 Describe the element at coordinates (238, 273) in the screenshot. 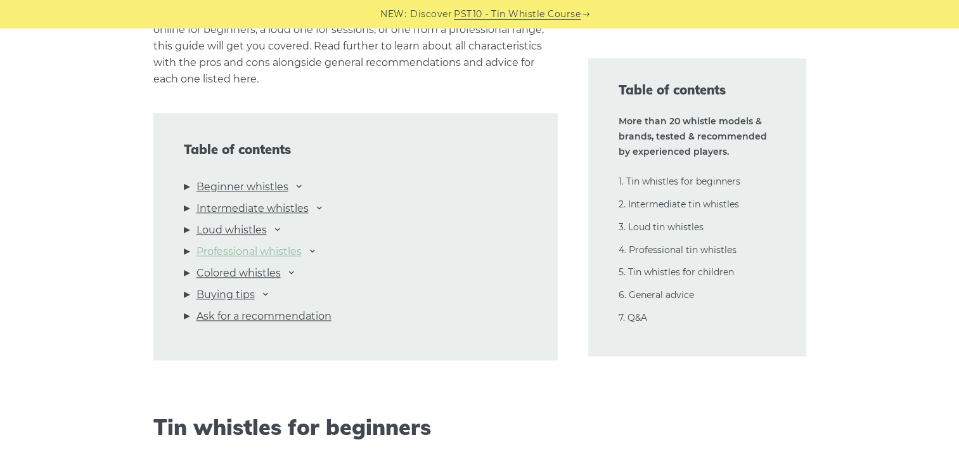

I see `a: Colored whistles` at that location.